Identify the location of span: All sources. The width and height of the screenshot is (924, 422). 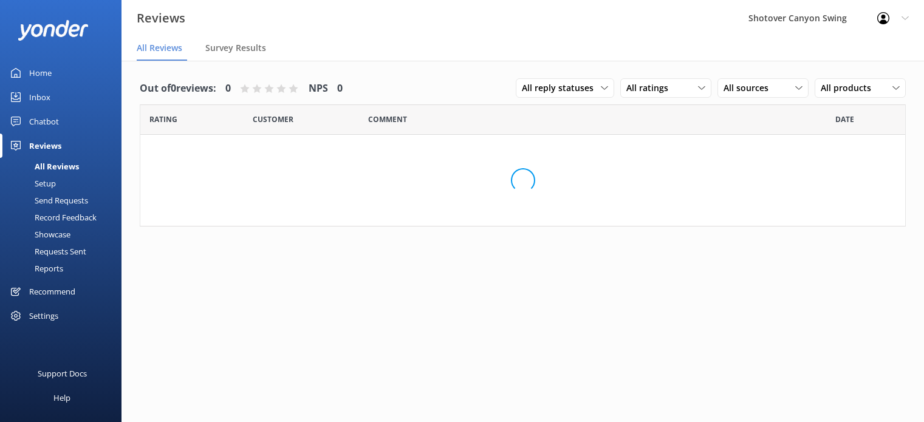
(749, 88).